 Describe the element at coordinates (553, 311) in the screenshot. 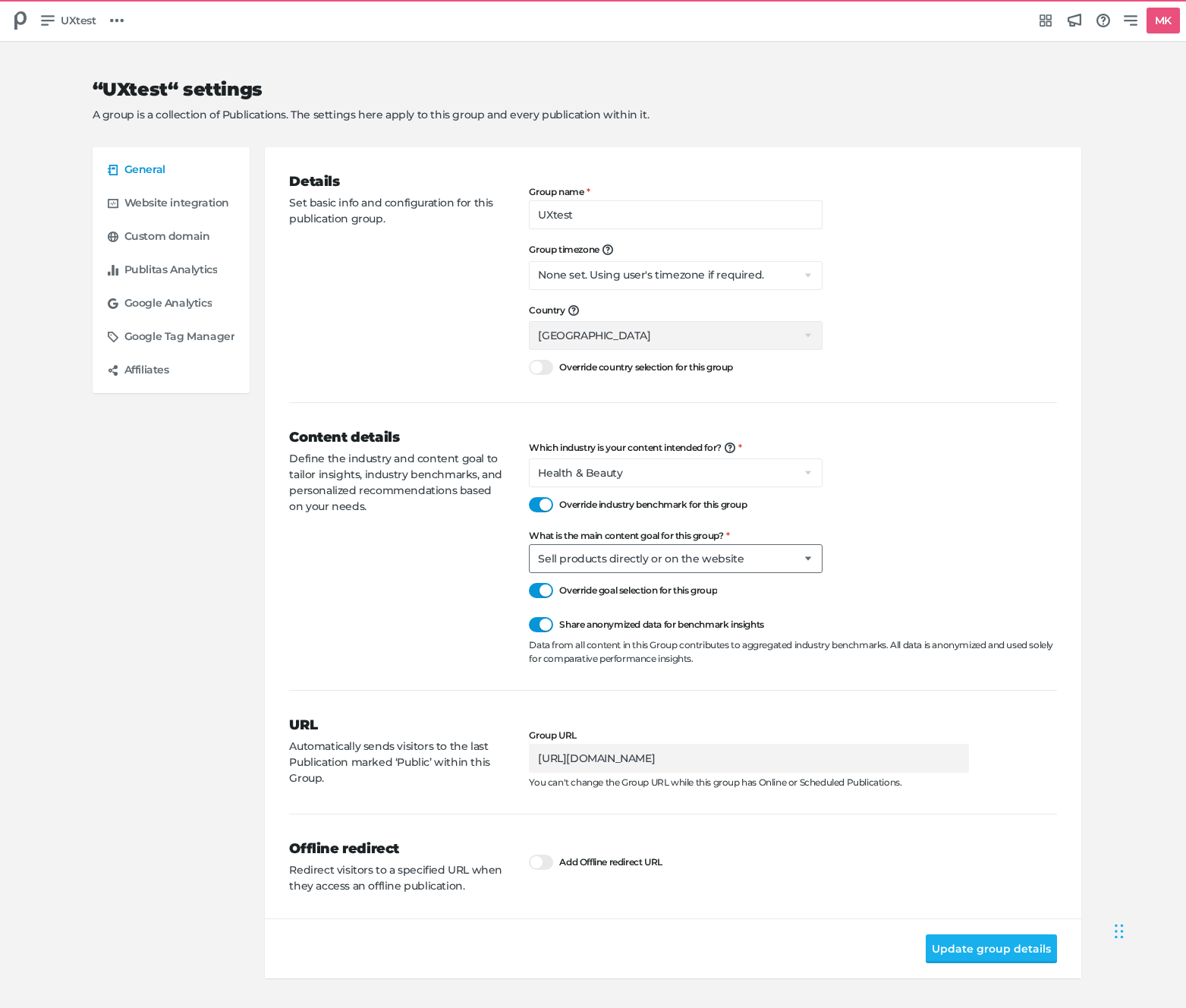

I see `span: Country` at that location.